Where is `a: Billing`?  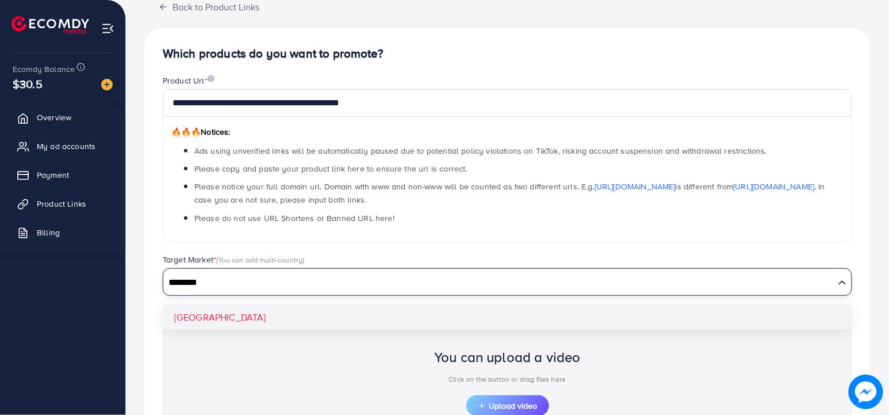 a: Billing is located at coordinates (63, 232).